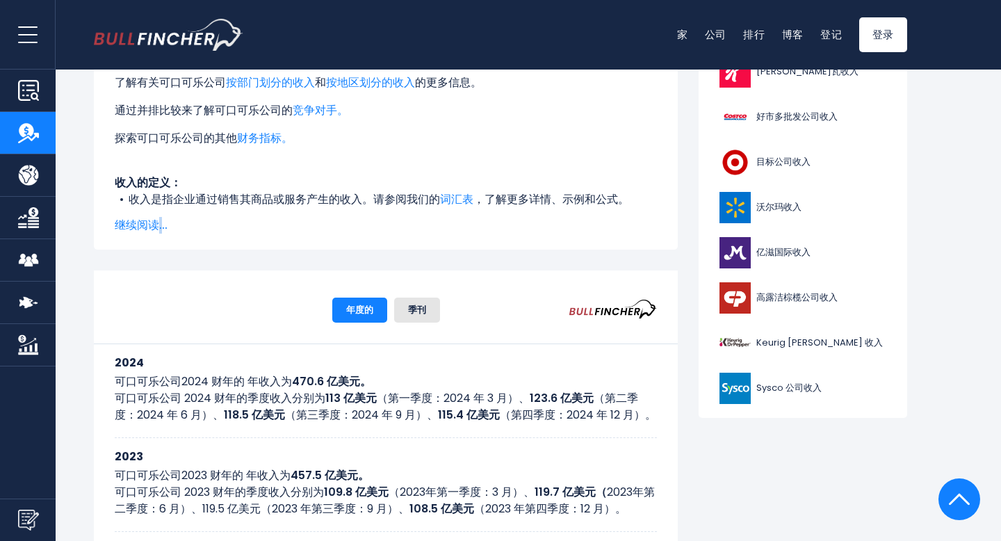 The image size is (1001, 541). What do you see at coordinates (832, 34) in the screenshot?
I see `a: 登记` at bounding box center [832, 34].